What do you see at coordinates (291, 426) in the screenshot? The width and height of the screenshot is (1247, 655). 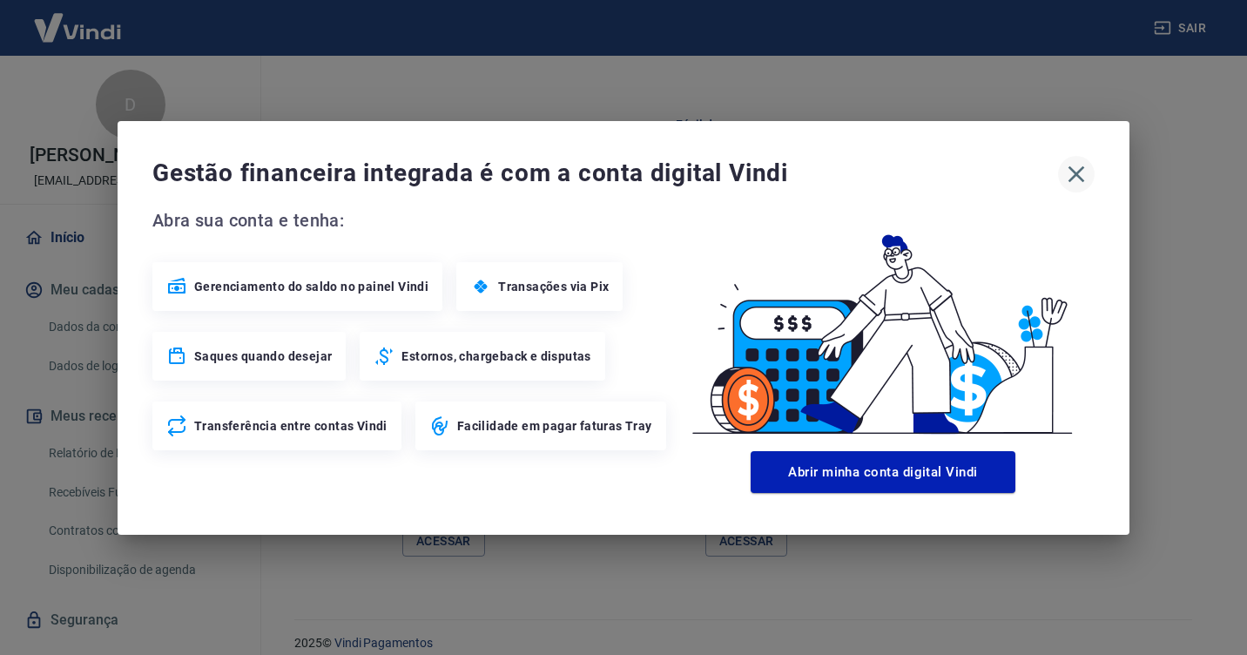 I see `span: Transferência entre contas Vindi` at bounding box center [291, 426].